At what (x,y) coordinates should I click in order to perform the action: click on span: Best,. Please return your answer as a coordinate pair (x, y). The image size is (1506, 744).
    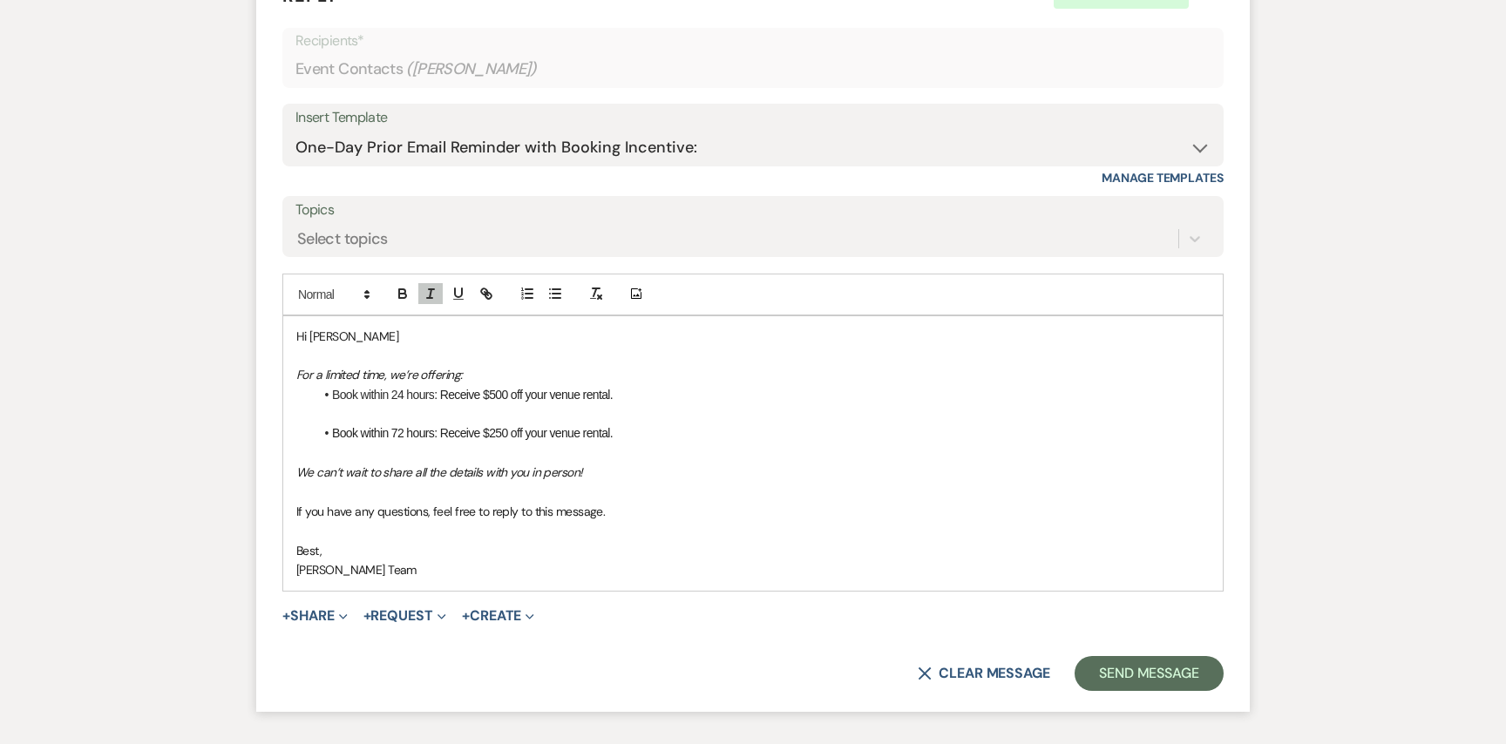
    Looking at the image, I should click on (308, 551).